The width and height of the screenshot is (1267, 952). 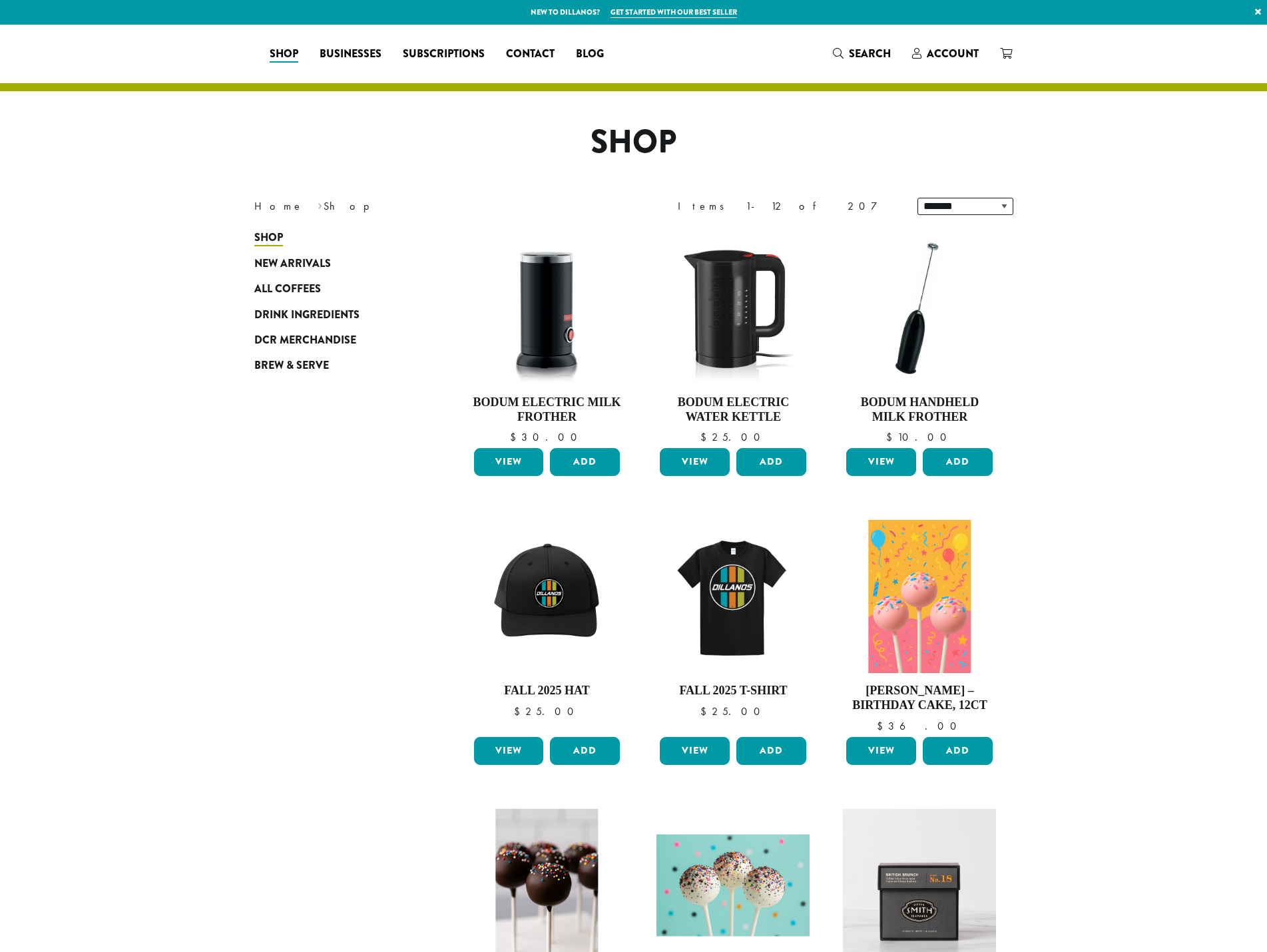 What do you see at coordinates (733, 625) in the screenshot?
I see `a: Fall 2025 T-Shirt $25.00` at bounding box center [733, 625].